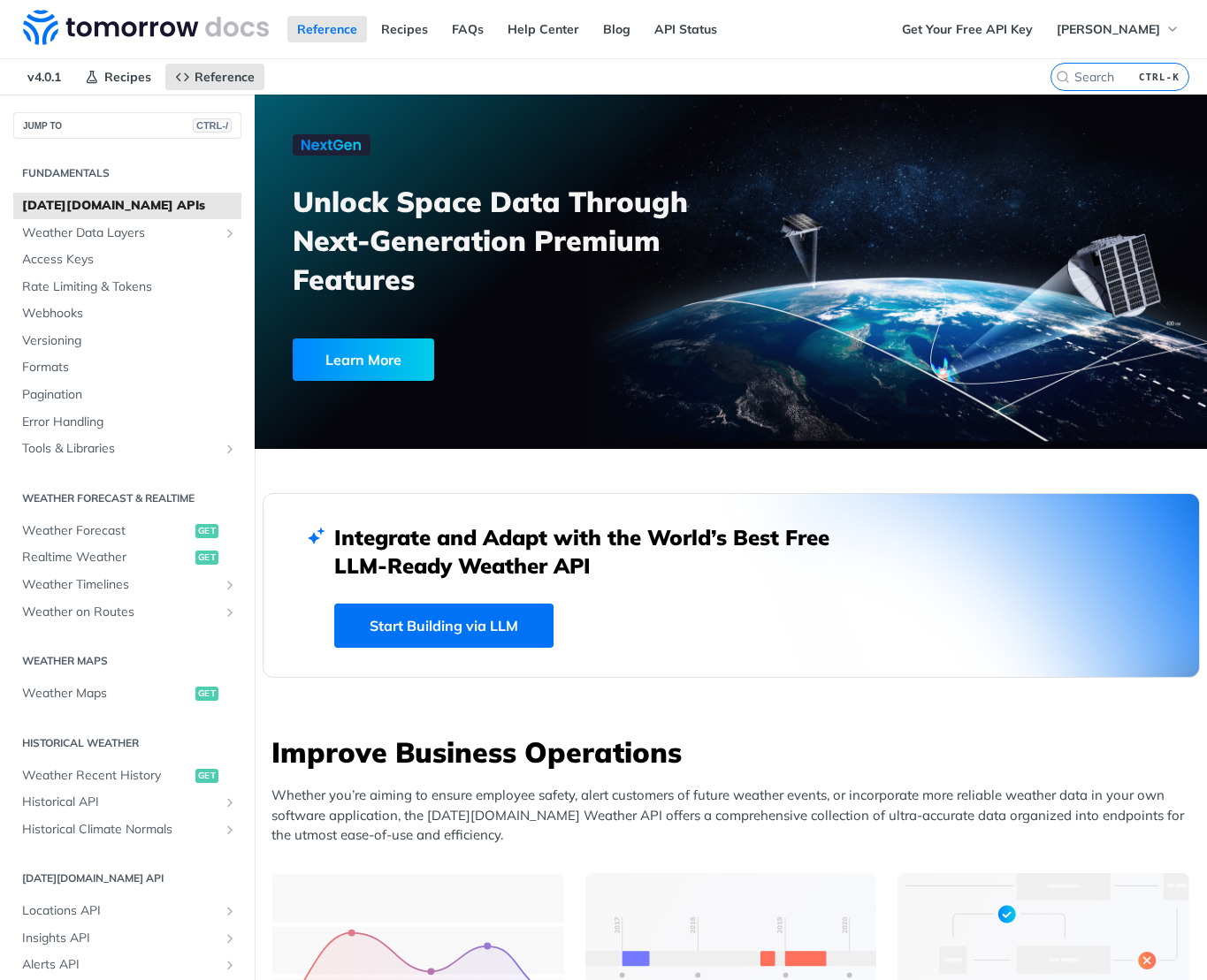 The image size is (1207, 980). I want to click on a: Pagination, so click(127, 395).